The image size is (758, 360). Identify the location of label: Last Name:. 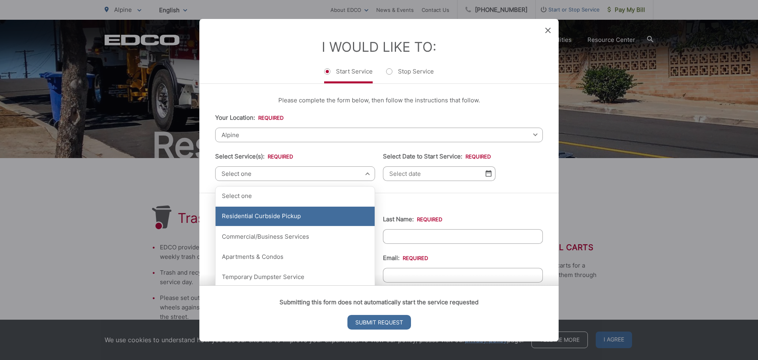
(413, 219).